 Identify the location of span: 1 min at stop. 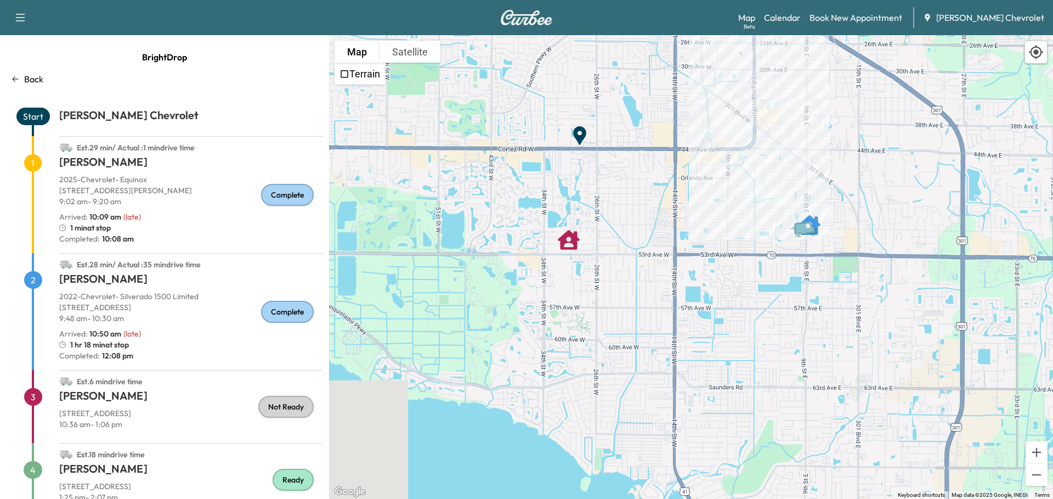
(90, 228).